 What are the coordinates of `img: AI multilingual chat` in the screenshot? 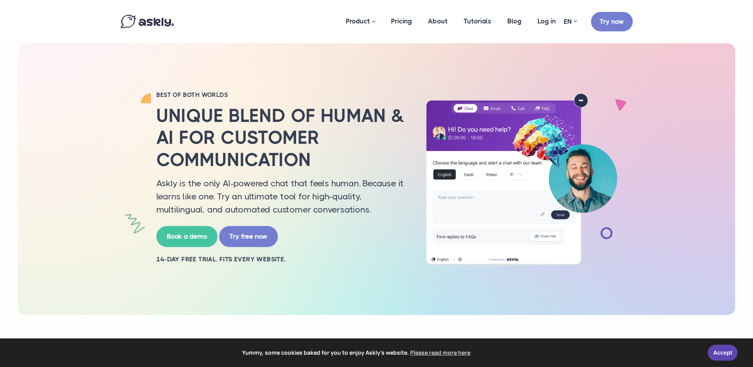 It's located at (521, 179).